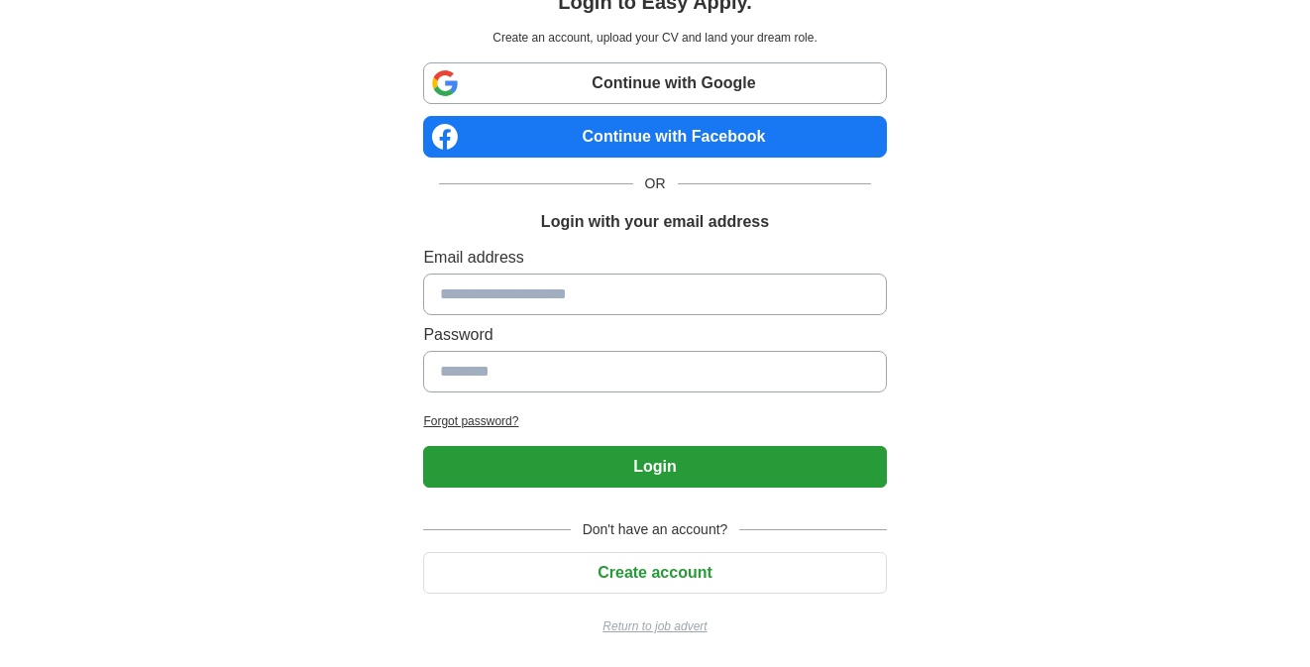  I want to click on span: Don't have an account?, so click(655, 529).